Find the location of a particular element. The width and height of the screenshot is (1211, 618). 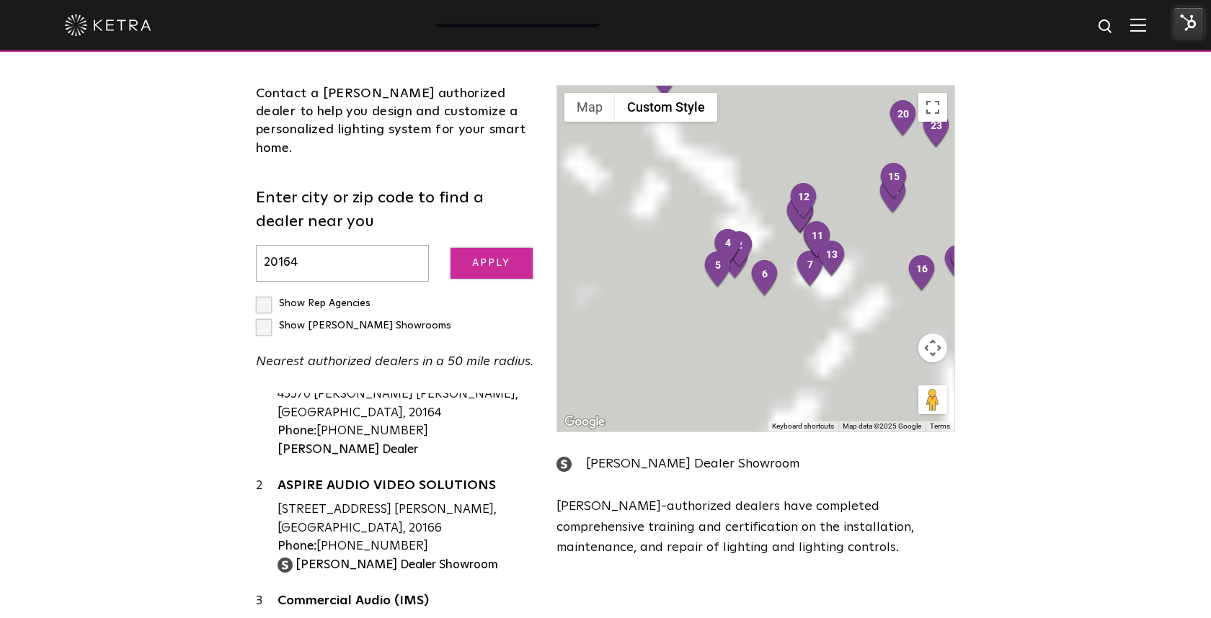

div: 13 is located at coordinates (832, 259).